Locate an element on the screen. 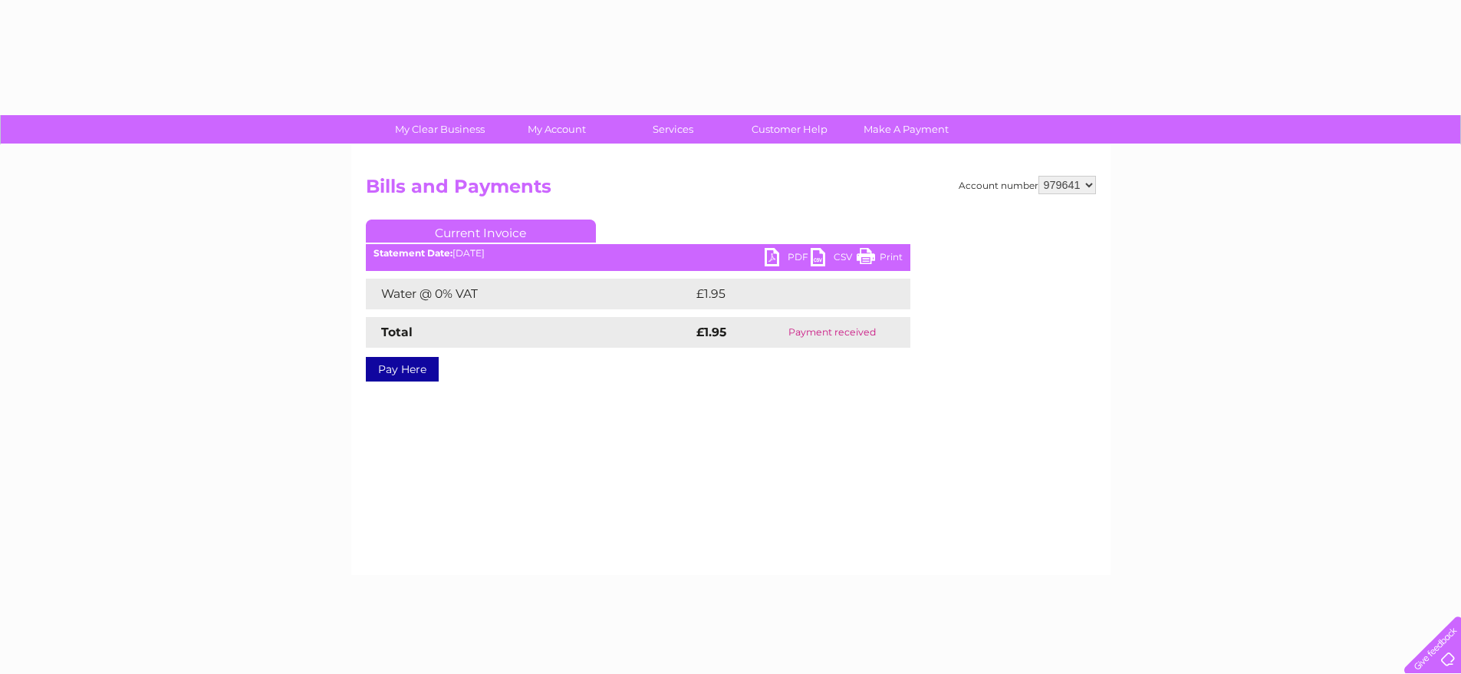  td: Water @ 0% VAT is located at coordinates (529, 294).